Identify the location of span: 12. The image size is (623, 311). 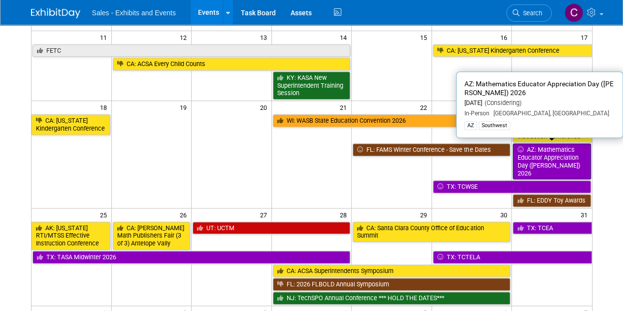
(185, 37).